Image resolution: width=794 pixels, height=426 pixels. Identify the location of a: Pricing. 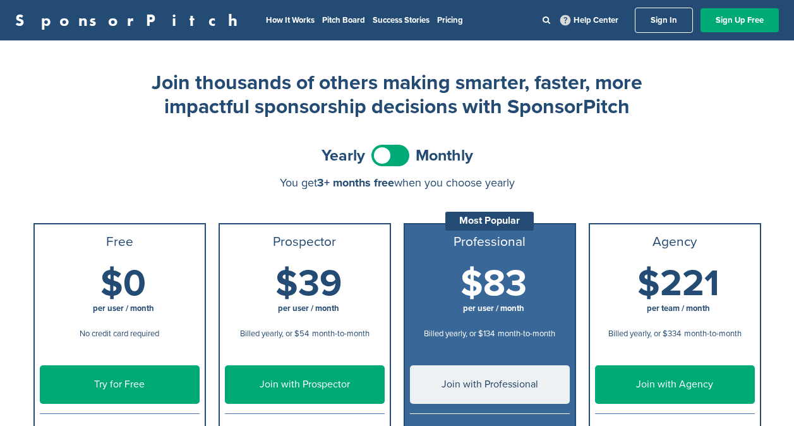
(450, 20).